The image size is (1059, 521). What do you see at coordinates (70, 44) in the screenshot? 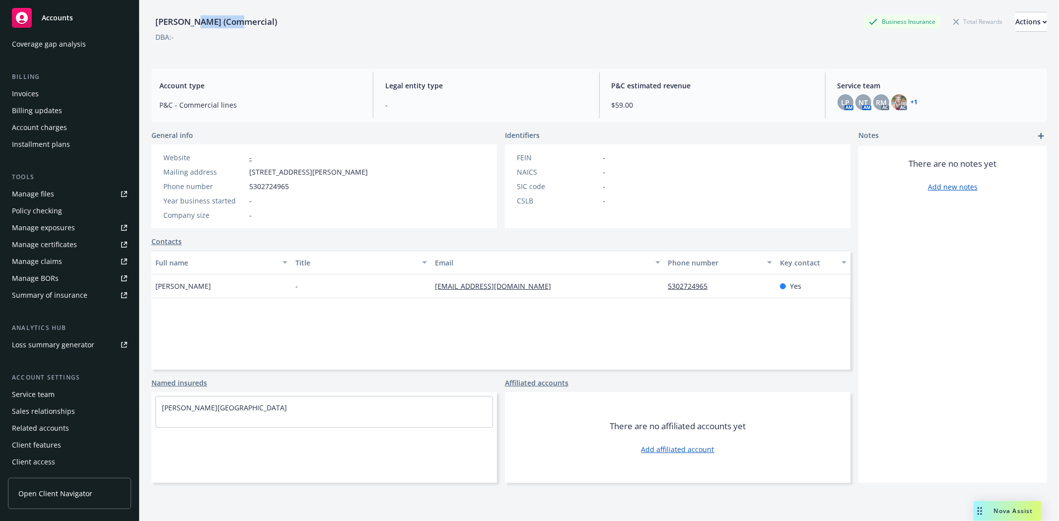
I see `a: Coverage gap analysis` at bounding box center [70, 44].